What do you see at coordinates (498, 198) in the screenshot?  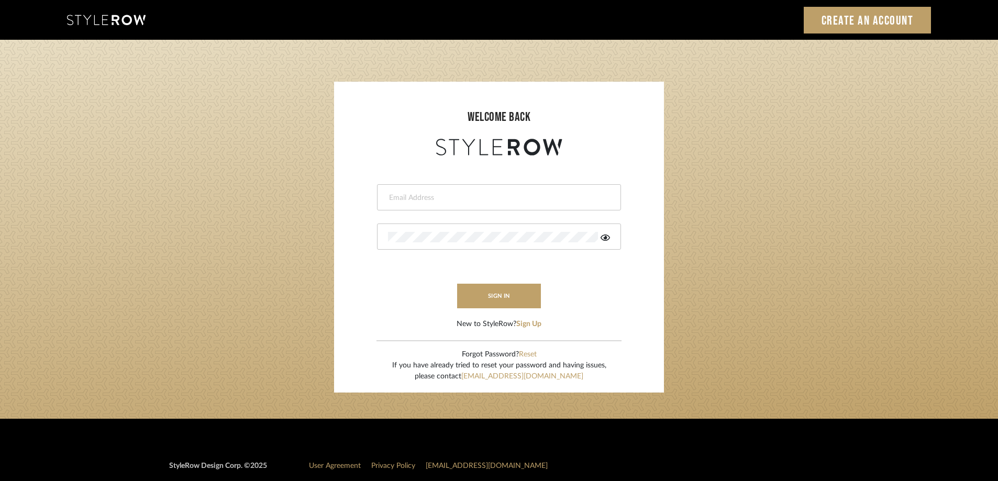 I see `input: Email Address` at bounding box center [498, 198].